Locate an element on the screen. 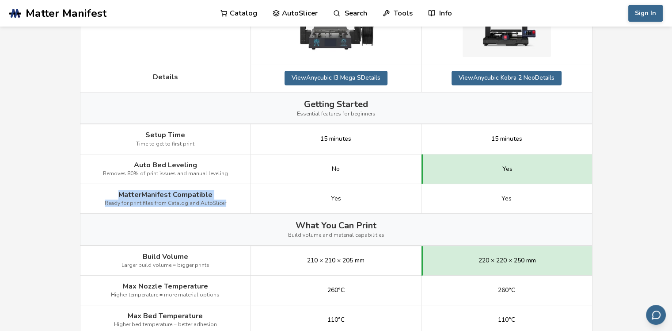  span: Getting Started is located at coordinates (336, 104).